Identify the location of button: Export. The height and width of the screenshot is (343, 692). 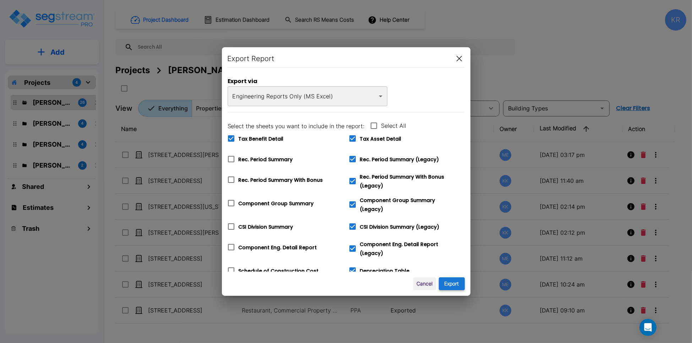
(452, 284).